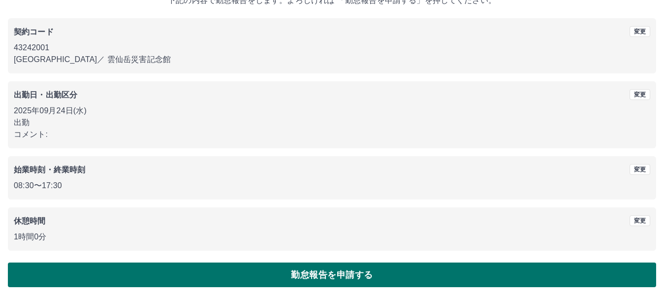 This screenshot has width=664, height=299. What do you see at coordinates (332, 111) in the screenshot?
I see `p: 2025年09月24日(水)` at bounding box center [332, 111].